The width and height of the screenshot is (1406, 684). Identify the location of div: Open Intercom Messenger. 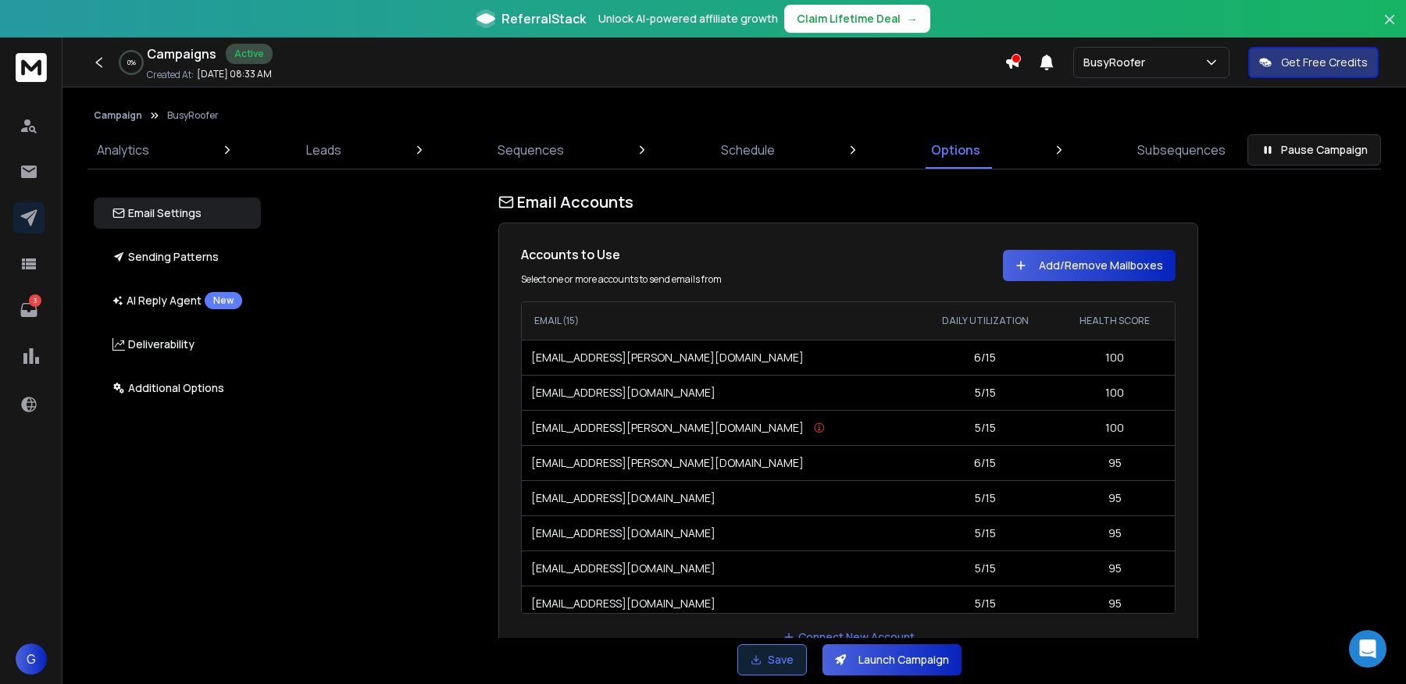
(1368, 649).